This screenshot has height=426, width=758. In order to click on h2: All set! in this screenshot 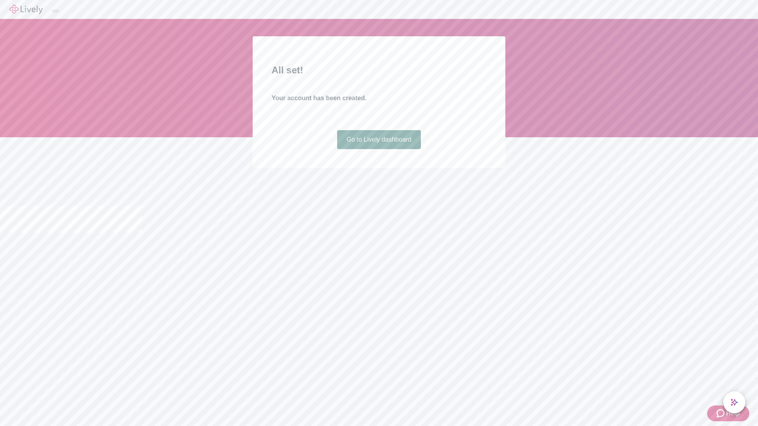, I will do `click(379, 70)`.